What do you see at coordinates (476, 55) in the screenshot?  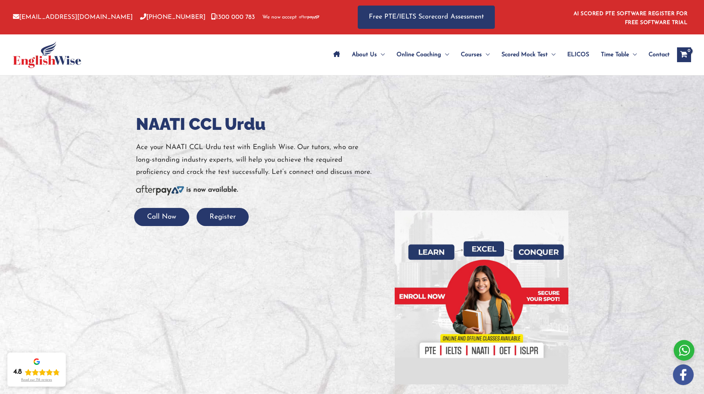 I see `a: CoursesMenu Toggle` at bounding box center [476, 55].